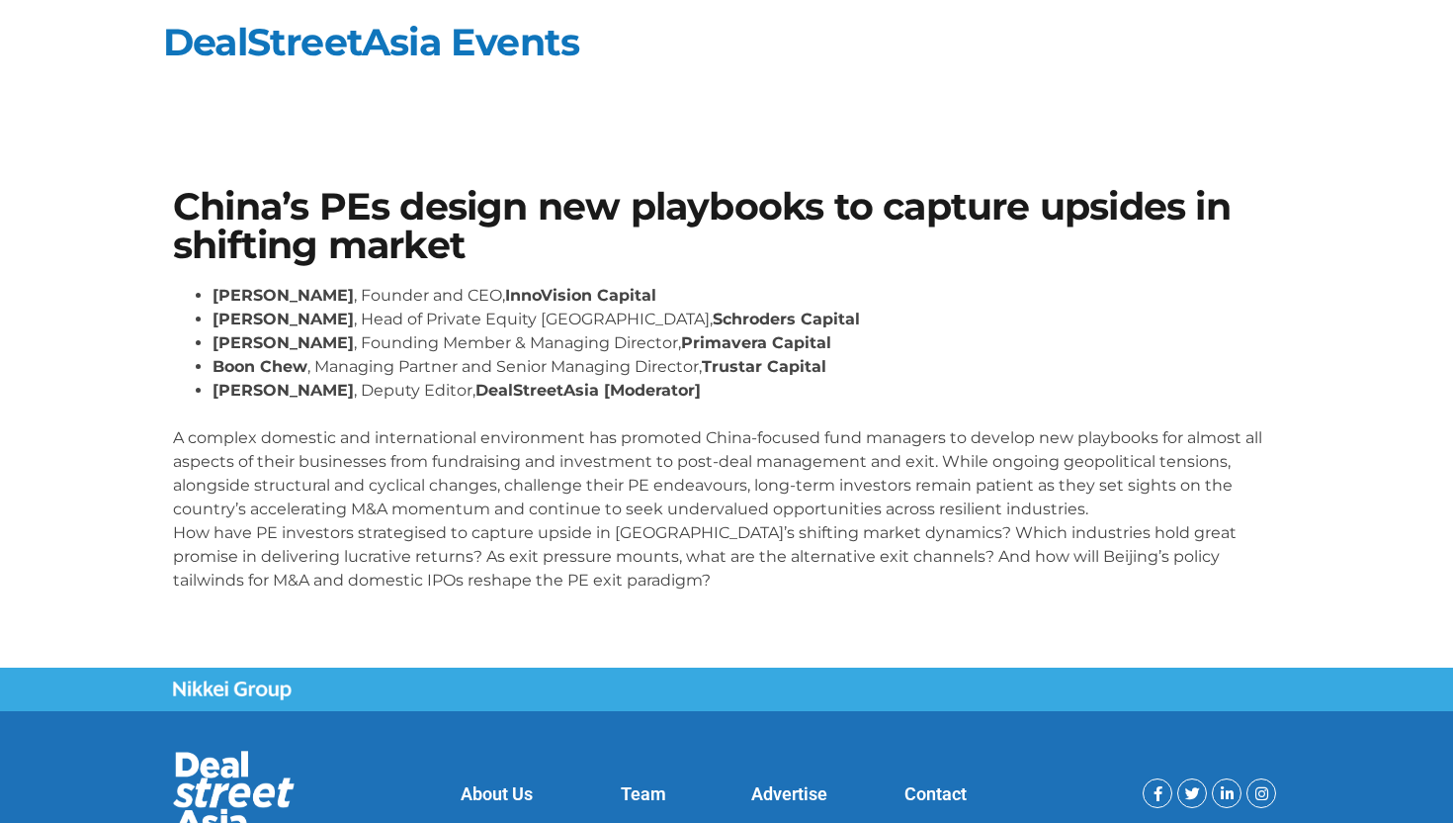 This screenshot has height=823, width=1453. What do you see at coordinates (371, 42) in the screenshot?
I see `a: DealStreetAsia Events` at bounding box center [371, 42].